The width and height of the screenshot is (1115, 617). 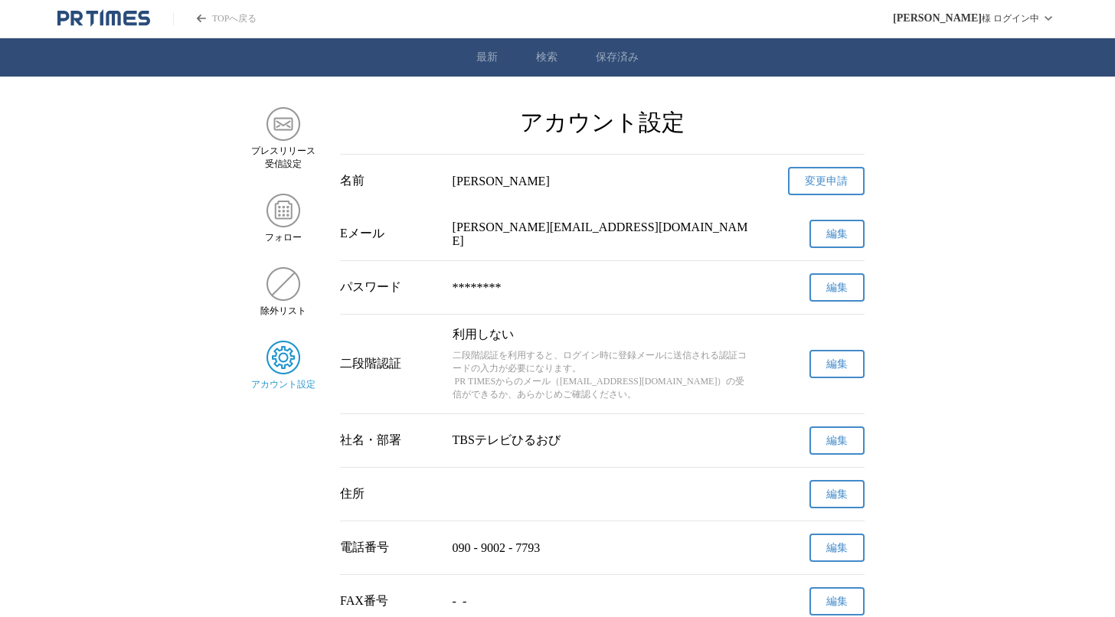 What do you see at coordinates (487, 57) in the screenshot?
I see `a: 最新` at bounding box center [487, 57].